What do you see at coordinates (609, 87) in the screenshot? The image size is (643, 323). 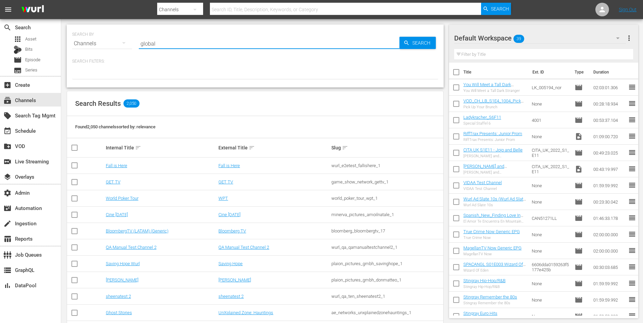 I see `td: 02:03:01.306` at bounding box center [609, 87].